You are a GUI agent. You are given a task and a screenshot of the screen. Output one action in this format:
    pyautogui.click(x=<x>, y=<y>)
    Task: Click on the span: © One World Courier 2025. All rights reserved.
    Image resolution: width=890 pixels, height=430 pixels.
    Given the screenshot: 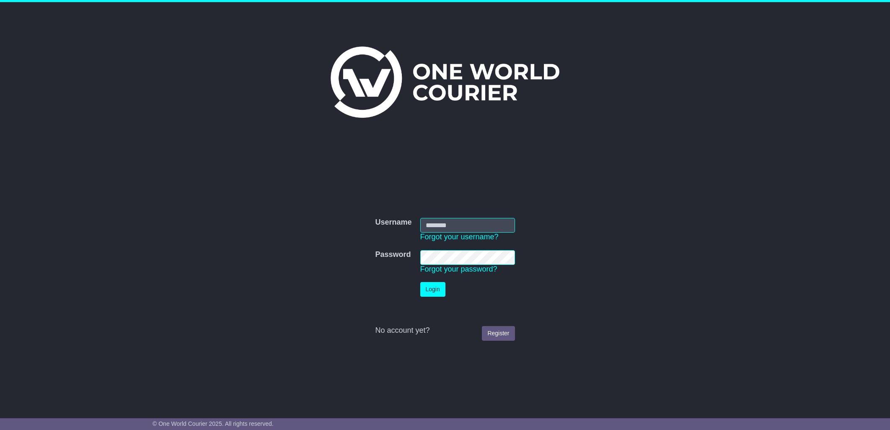 What is the action you would take?
    pyautogui.click(x=213, y=424)
    